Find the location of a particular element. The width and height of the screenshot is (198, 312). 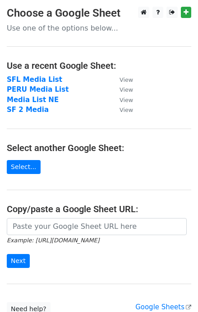

a: Select... is located at coordinates (23, 167).